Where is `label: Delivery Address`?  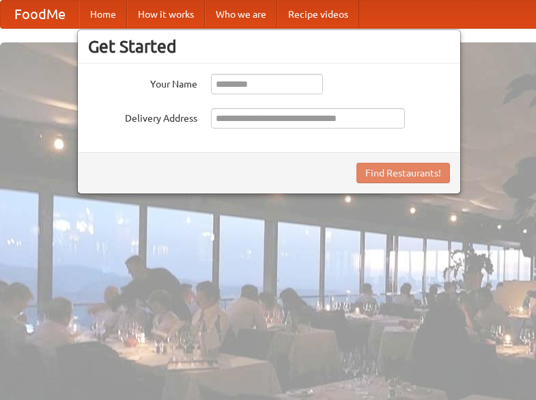
label: Delivery Address is located at coordinates (143, 116).